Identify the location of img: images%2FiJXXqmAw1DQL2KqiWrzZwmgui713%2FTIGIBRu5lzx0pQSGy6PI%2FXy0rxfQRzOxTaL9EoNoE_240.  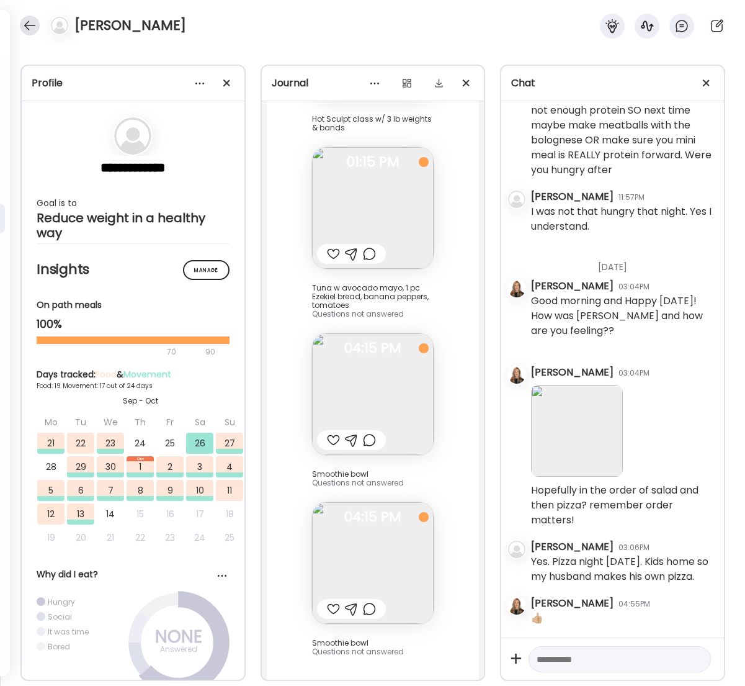
(373, 208).